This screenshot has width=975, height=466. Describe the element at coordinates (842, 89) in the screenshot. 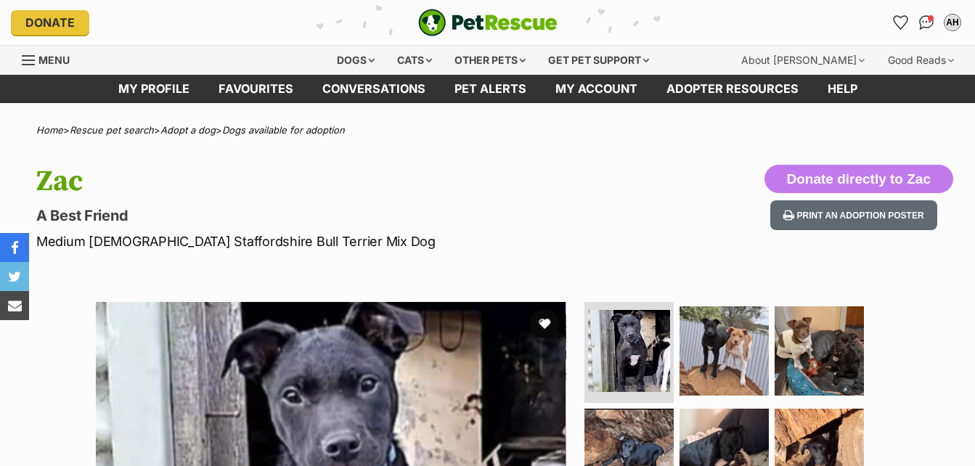

I see `a: Help` at that location.